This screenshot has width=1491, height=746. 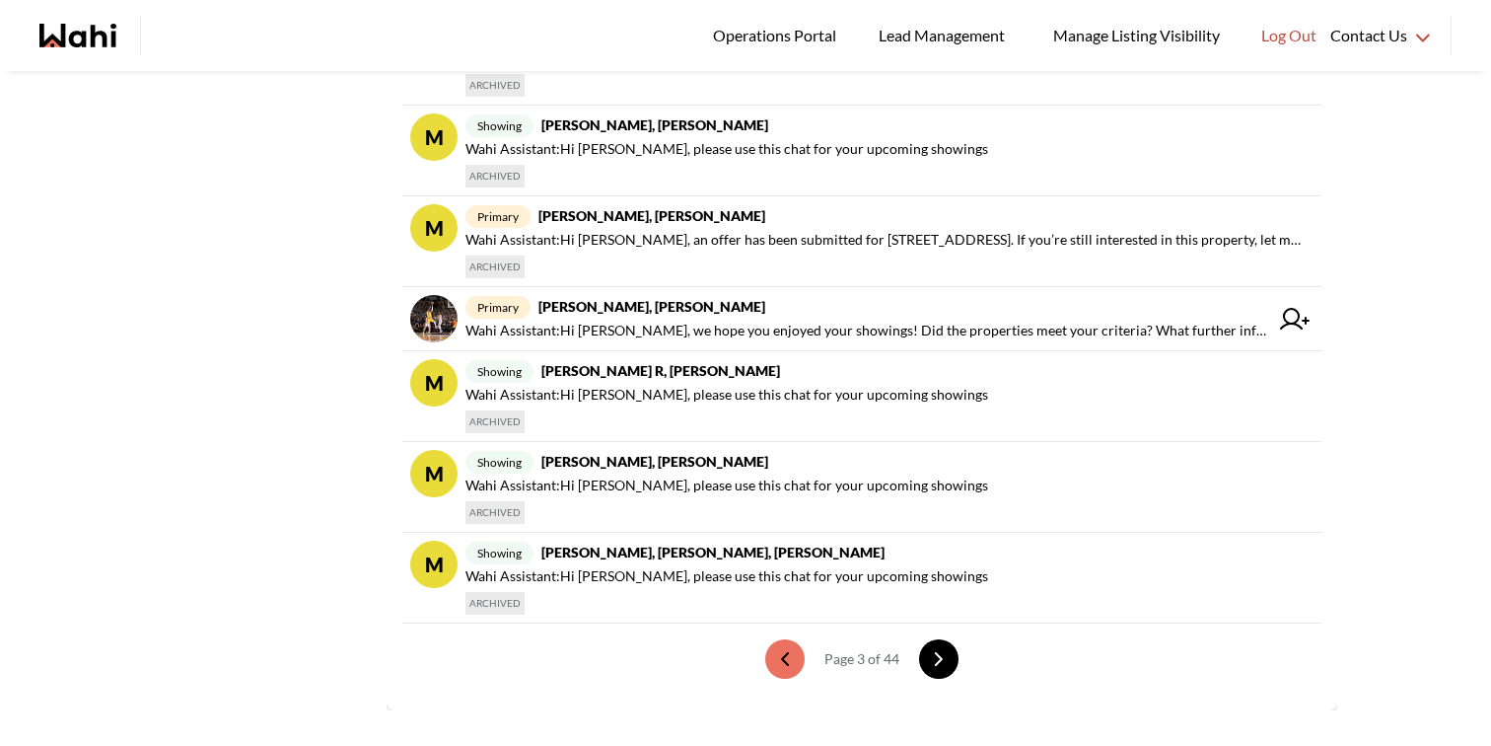 I want to click on button: next page, so click(x=939, y=659).